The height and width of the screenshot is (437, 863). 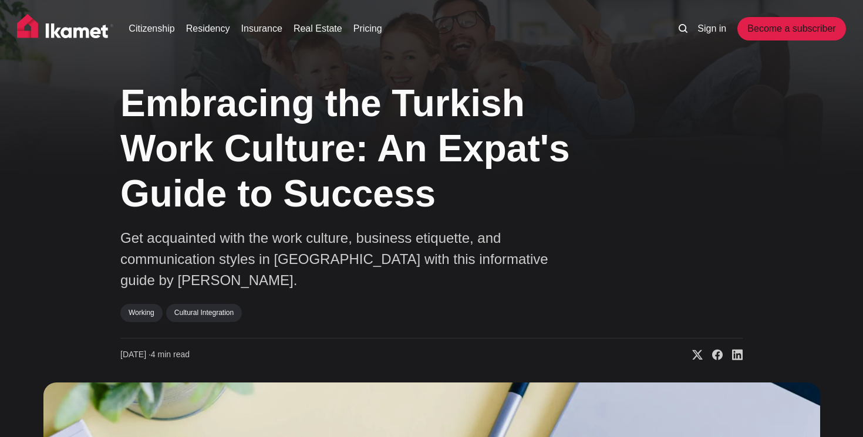 What do you see at coordinates (151, 29) in the screenshot?
I see `a: Citizenship` at bounding box center [151, 29].